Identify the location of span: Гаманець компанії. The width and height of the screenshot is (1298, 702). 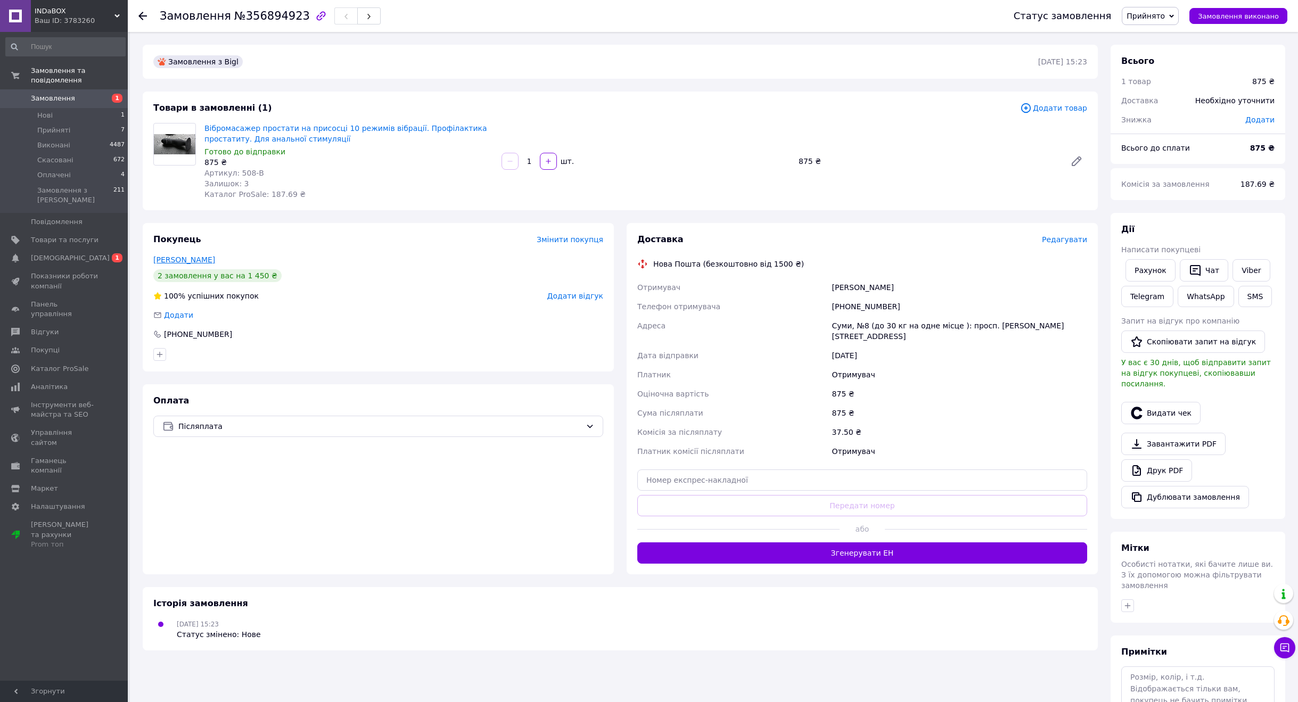
(64, 466).